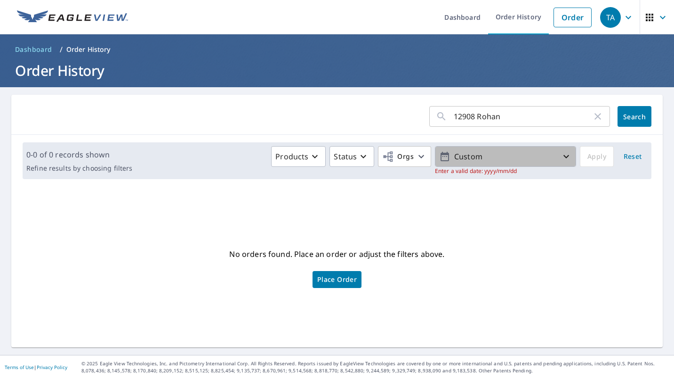 This screenshot has width=674, height=379. I want to click on p: 0-0 of 0 records shown, so click(79, 154).